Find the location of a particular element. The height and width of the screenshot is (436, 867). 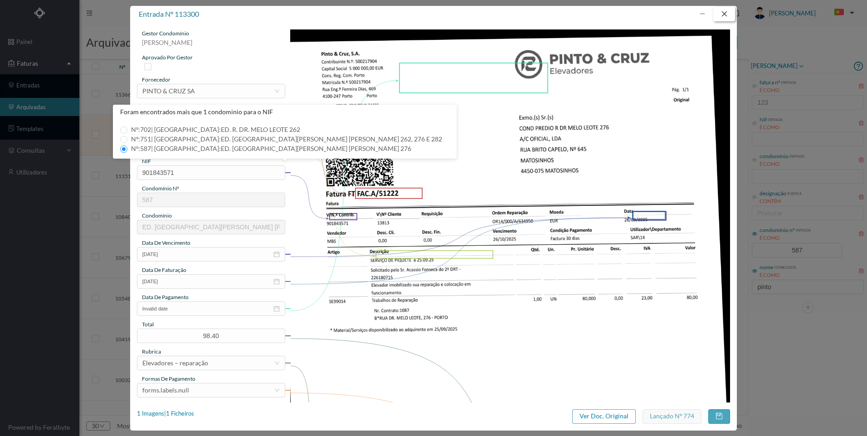

div: forms.labels.null is located at coordinates (165, 390).